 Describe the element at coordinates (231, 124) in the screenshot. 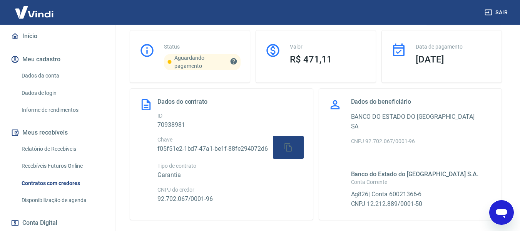

I see `h6: 70938981` at that location.